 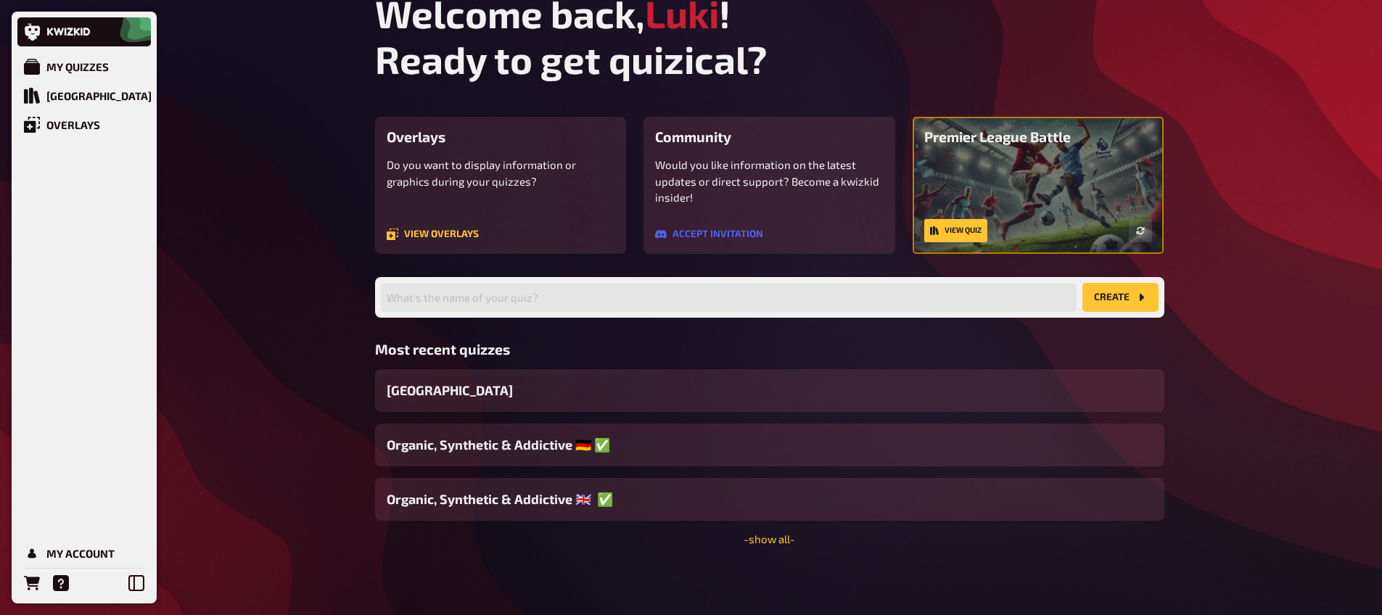 I want to click on a: -show all-, so click(x=769, y=539).